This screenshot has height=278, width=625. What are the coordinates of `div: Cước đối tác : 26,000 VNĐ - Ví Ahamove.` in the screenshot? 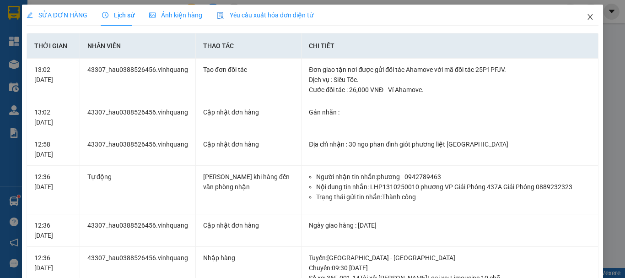 It's located at (450, 90).